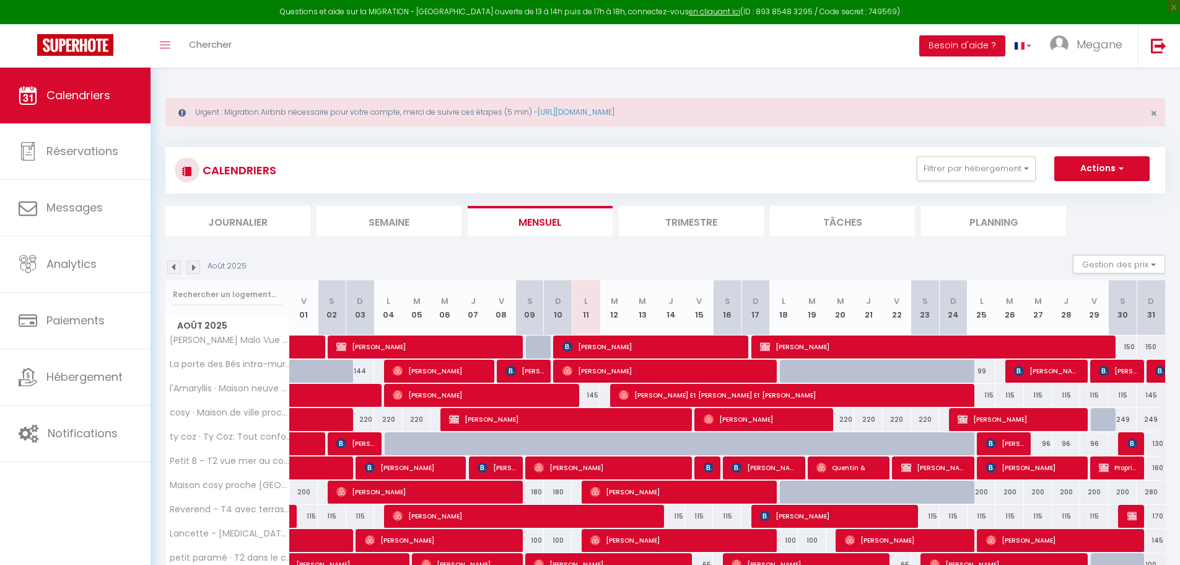 The width and height of the screenshot is (1180, 565). Describe the element at coordinates (1159, 45) in the screenshot. I see `img: logout` at that location.